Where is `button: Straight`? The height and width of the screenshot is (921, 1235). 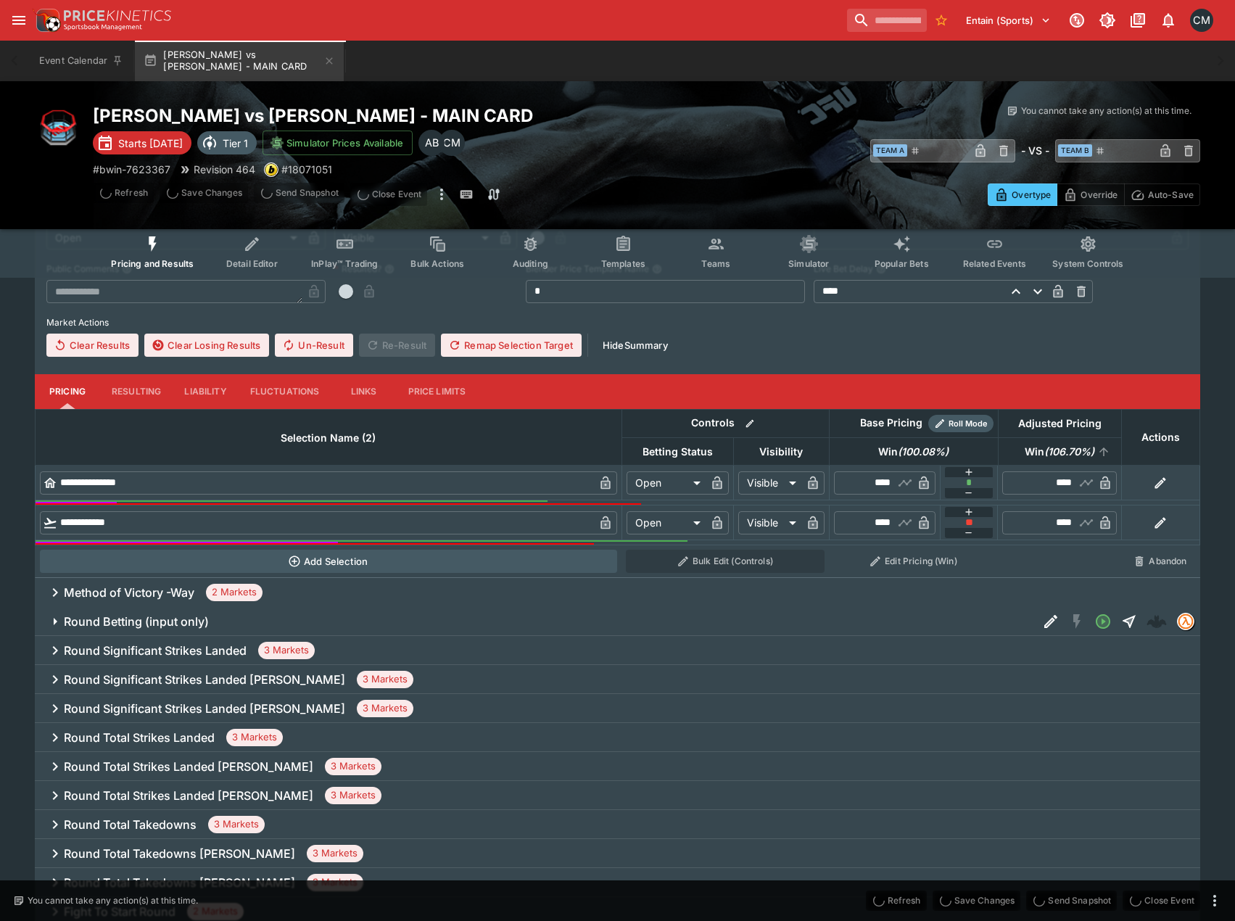
button: Straight is located at coordinates (1129, 622).